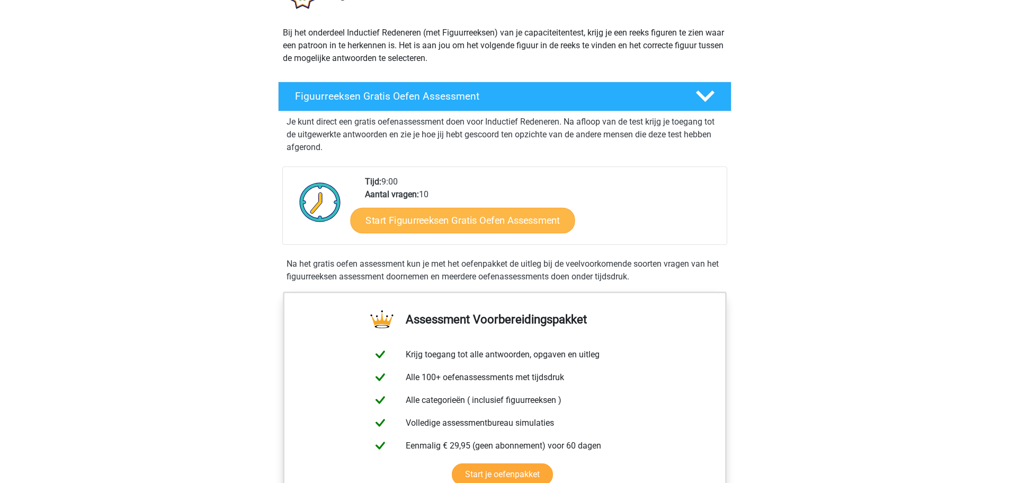  Describe the element at coordinates (505, 270) in the screenshot. I see `div: Na het gratis oefen assessment kun je met het oefenpakket de uitleg bij de veelvoorkomende soorte...` at that location.